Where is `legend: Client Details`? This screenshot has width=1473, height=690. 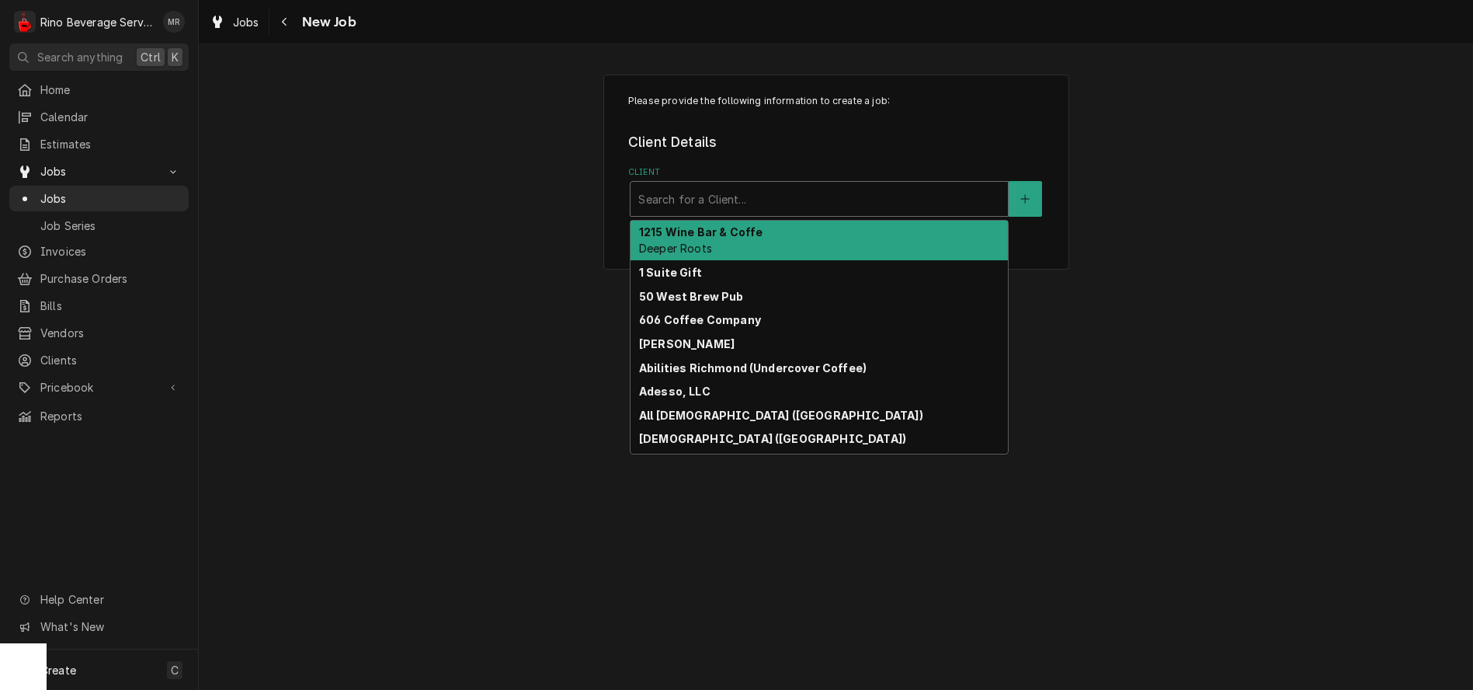
legend: Client Details is located at coordinates (836, 142).